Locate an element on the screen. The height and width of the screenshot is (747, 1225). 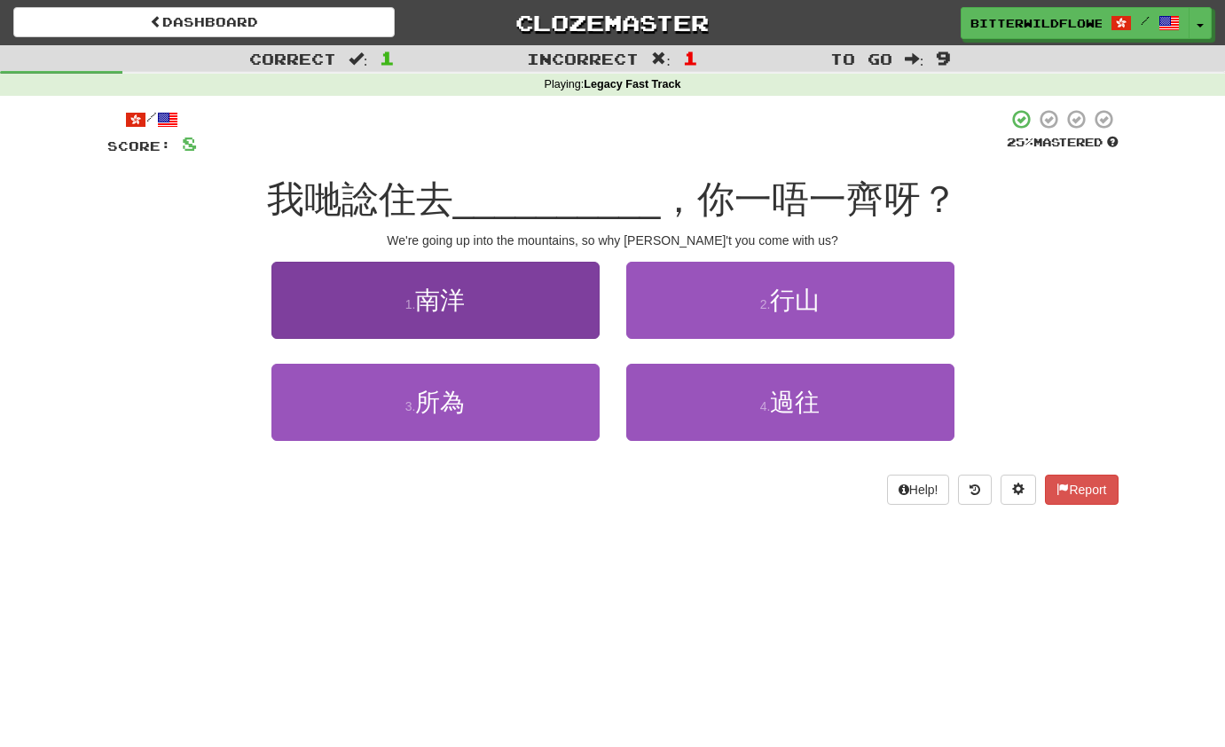
button: Help! is located at coordinates (918, 490).